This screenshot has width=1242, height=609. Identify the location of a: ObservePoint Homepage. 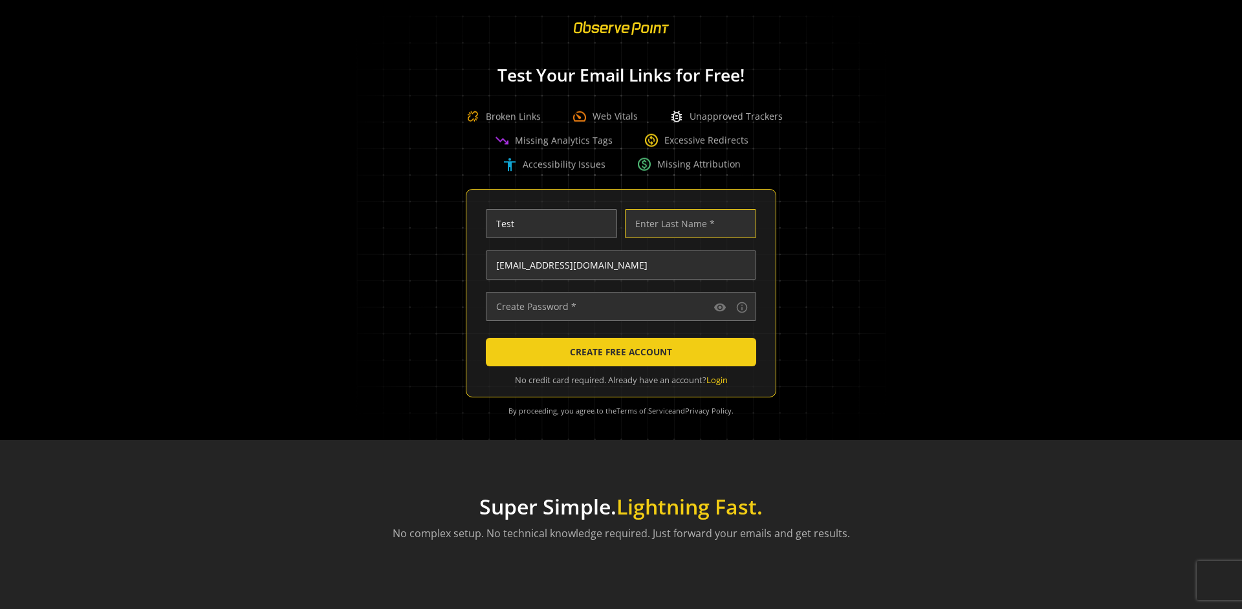
(621, 36).